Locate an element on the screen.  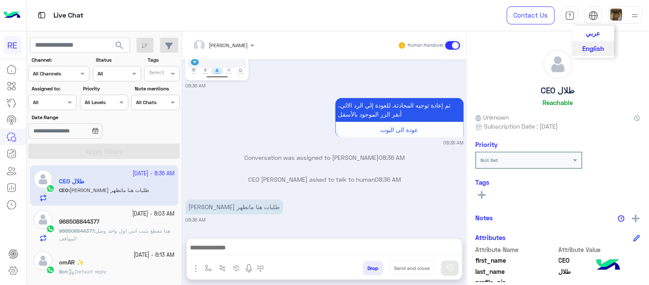
label: Assigned to: is located at coordinates (53, 89).